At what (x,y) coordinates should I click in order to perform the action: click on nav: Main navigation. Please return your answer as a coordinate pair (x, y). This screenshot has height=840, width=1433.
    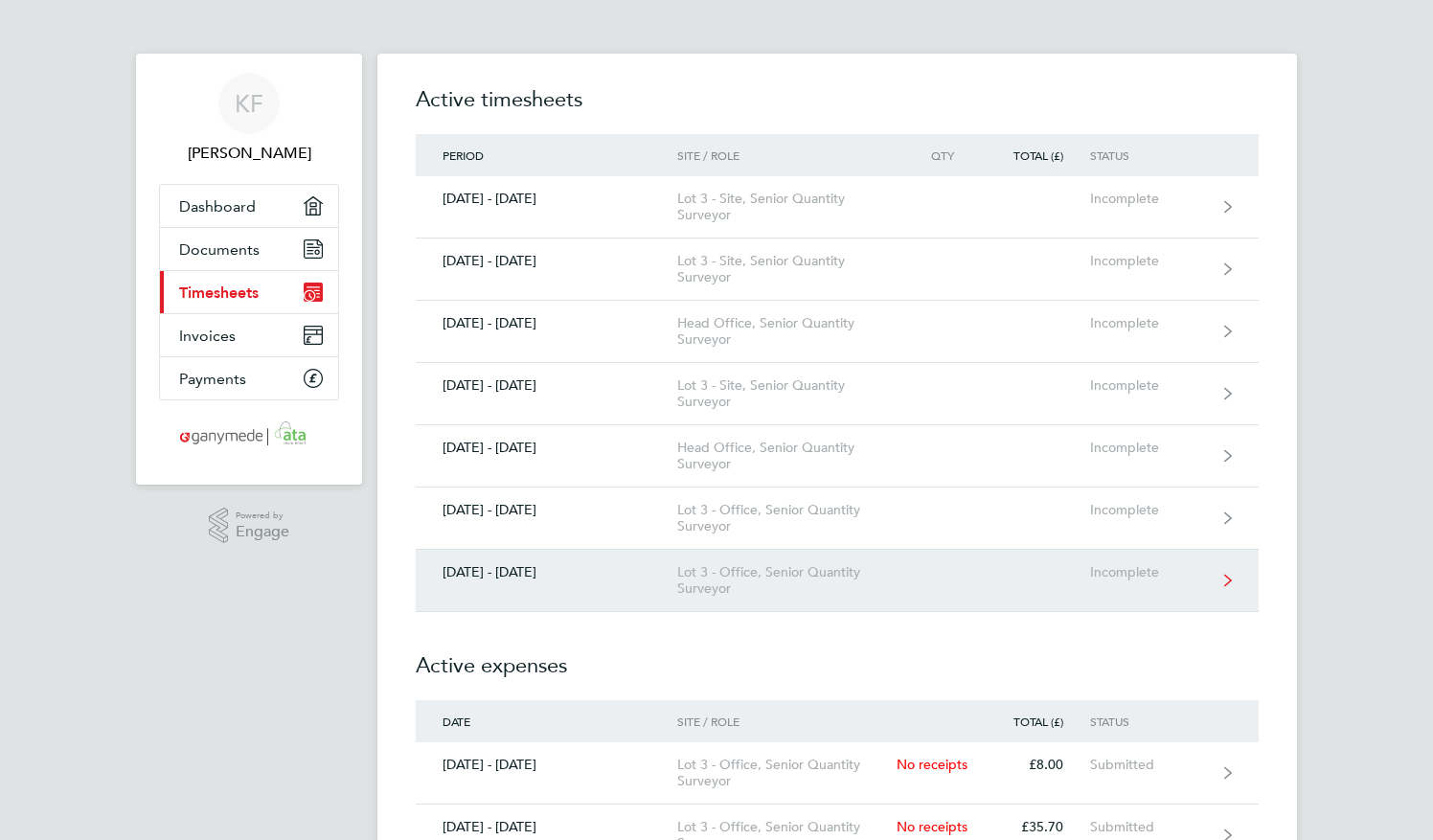
    Looking at the image, I should click on (249, 269).